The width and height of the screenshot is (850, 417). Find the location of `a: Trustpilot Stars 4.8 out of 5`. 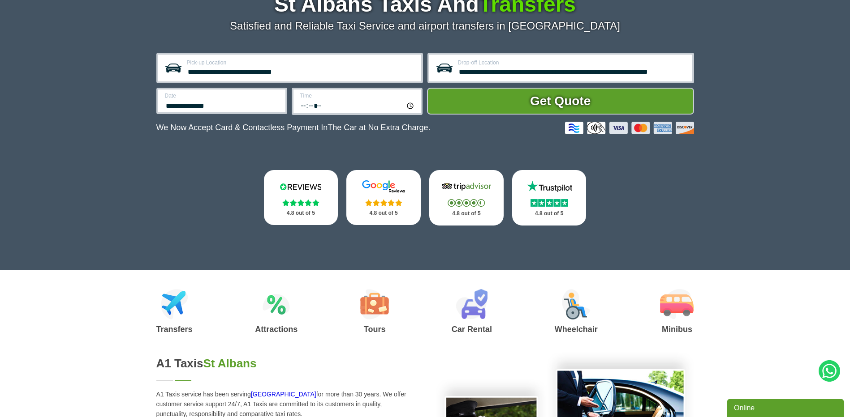

a: Trustpilot Stars 4.8 out of 5 is located at coordinates (549, 198).